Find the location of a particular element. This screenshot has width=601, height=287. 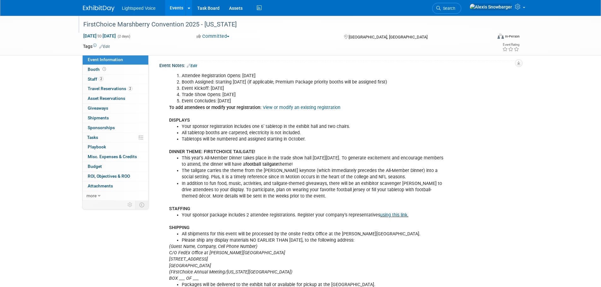

span: Booth not reserved yet is located at coordinates (104, 69).